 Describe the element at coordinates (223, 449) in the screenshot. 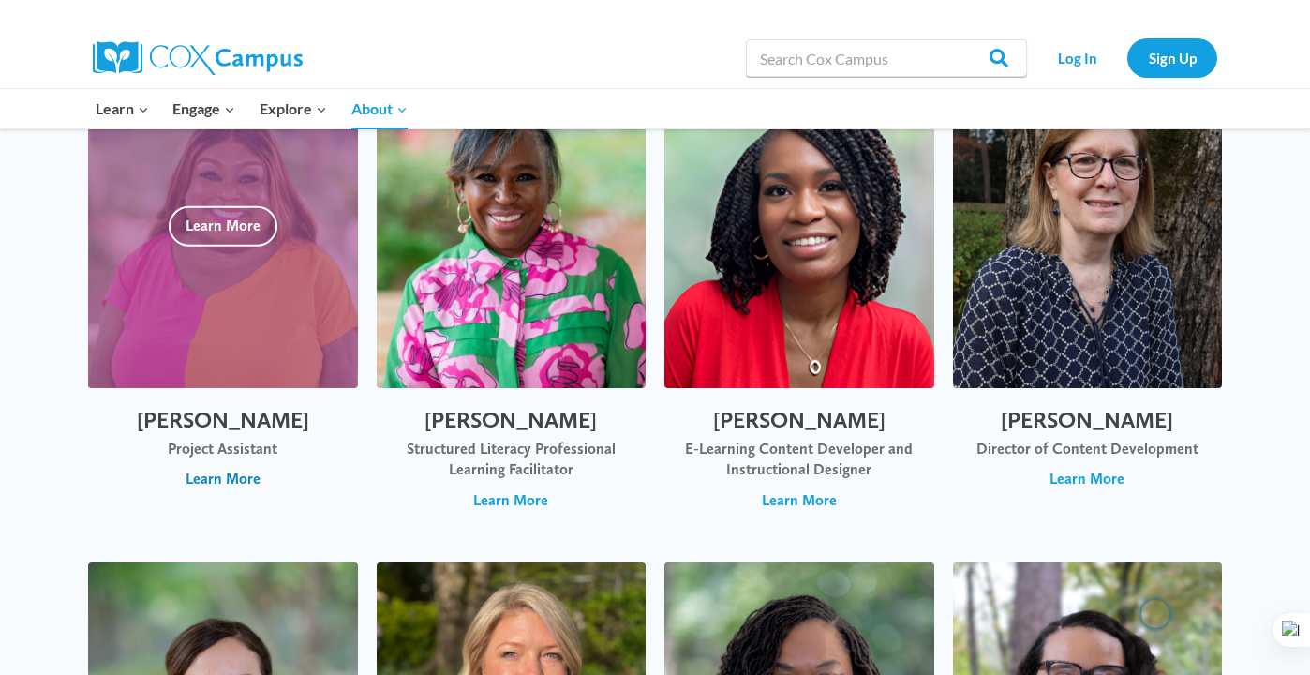

I see `div: Project Assistant` at that location.